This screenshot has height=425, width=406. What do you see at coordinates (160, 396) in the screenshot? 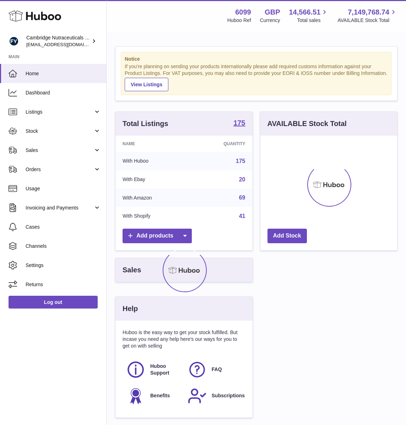
I see `span: Benefits` at bounding box center [160, 396].